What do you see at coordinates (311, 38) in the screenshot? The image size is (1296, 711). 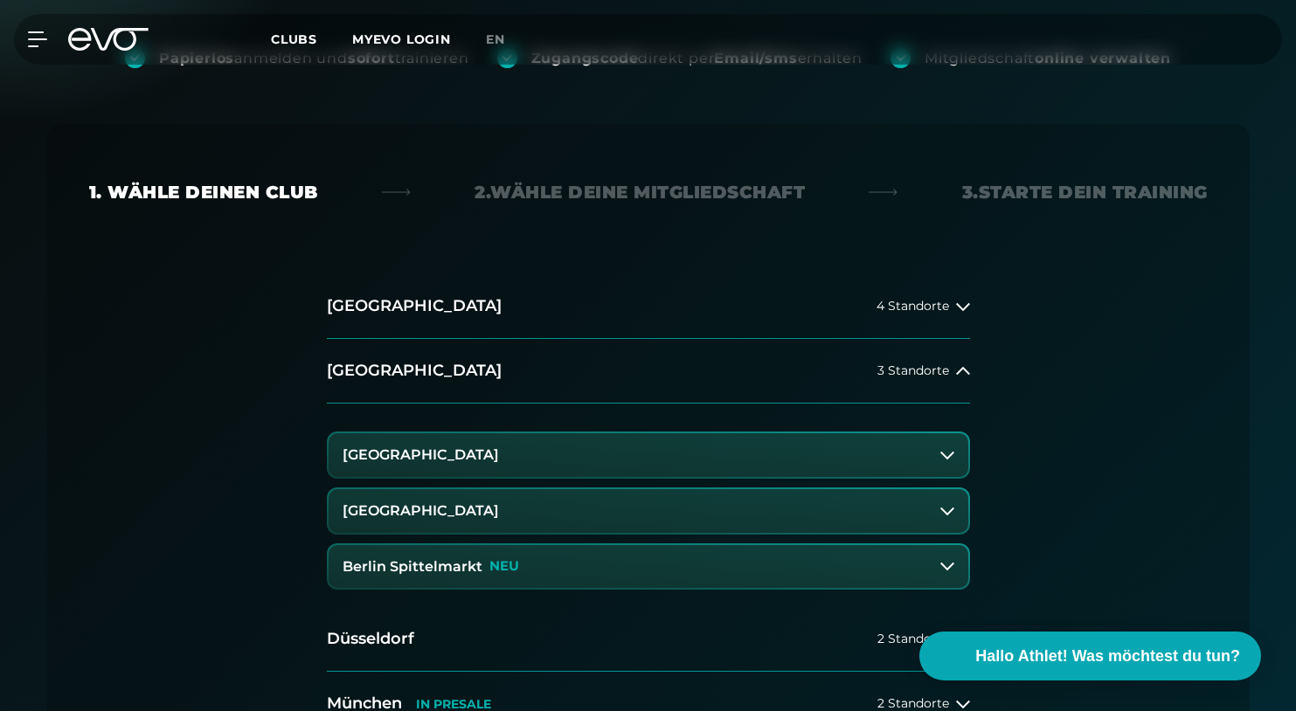 I see `a: Clubs` at bounding box center [311, 38].